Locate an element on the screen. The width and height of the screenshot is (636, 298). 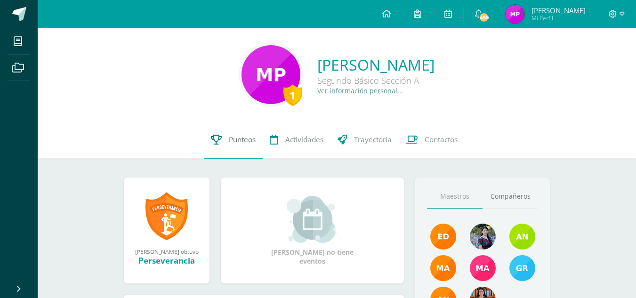
img: event_small.png is located at coordinates (312, 219).